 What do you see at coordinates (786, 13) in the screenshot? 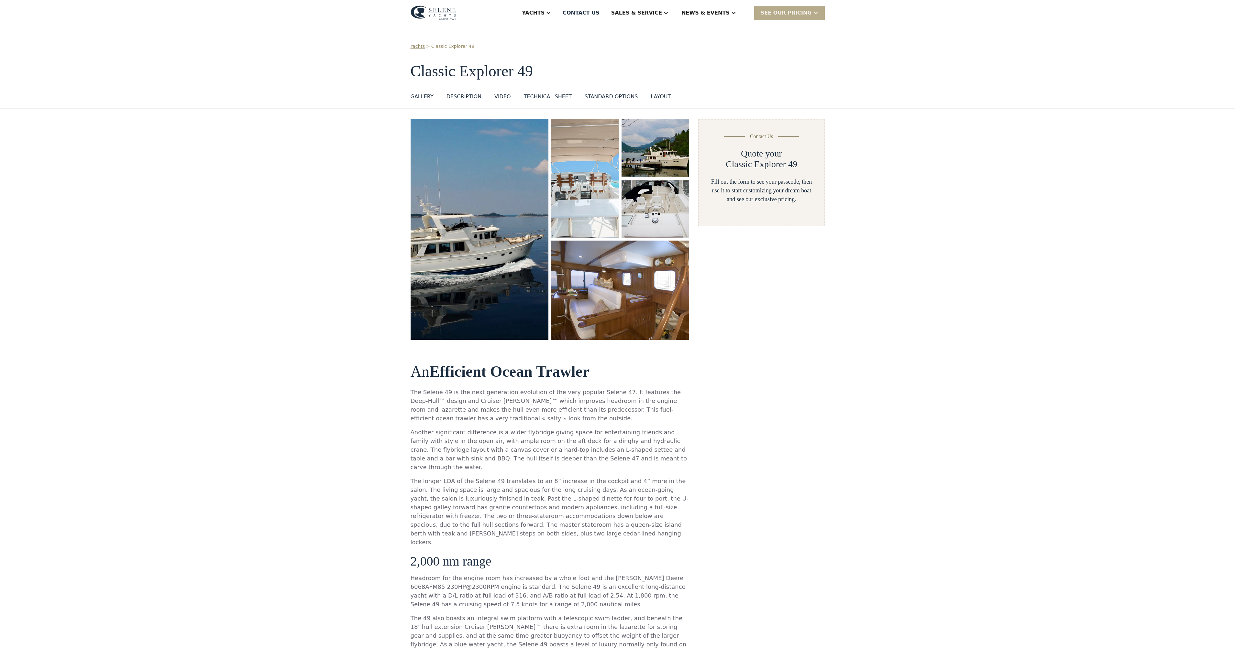
I see `div: SEE Our Pricing` at bounding box center [786, 13].